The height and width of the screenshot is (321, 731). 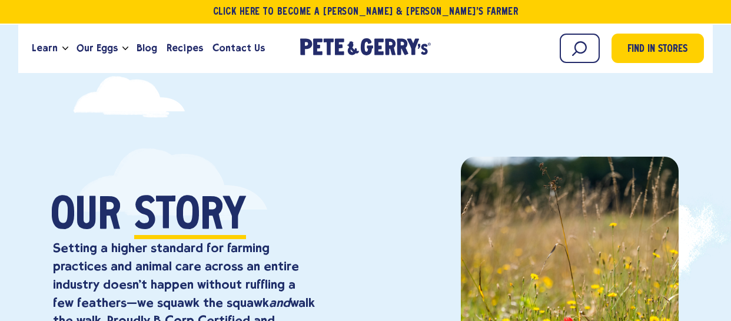 What do you see at coordinates (184, 48) in the screenshot?
I see `a: Recipes` at bounding box center [184, 48].